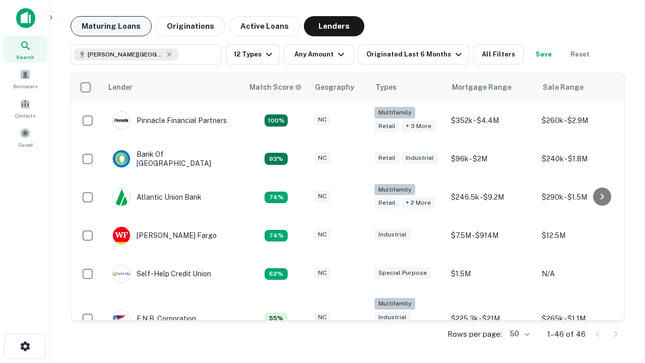  I want to click on td: $225.3k - $21M, so click(492, 318).